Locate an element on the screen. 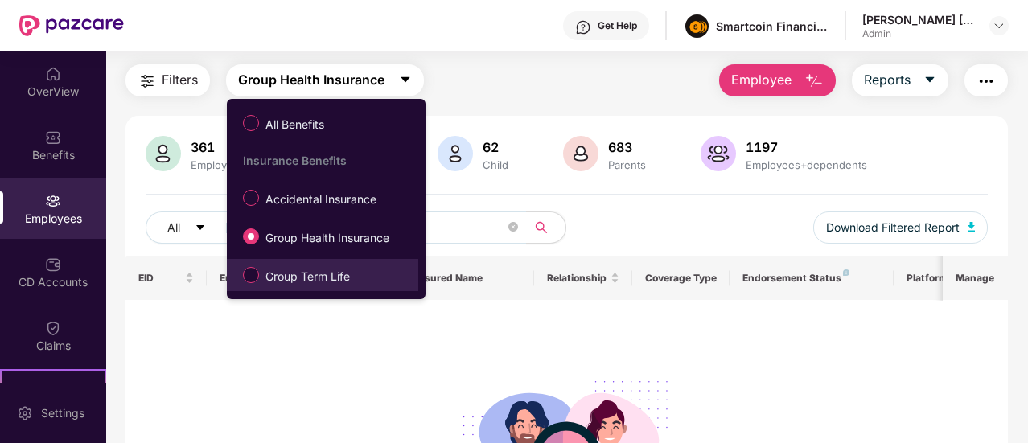  span: Group Term Life is located at coordinates (307, 277).